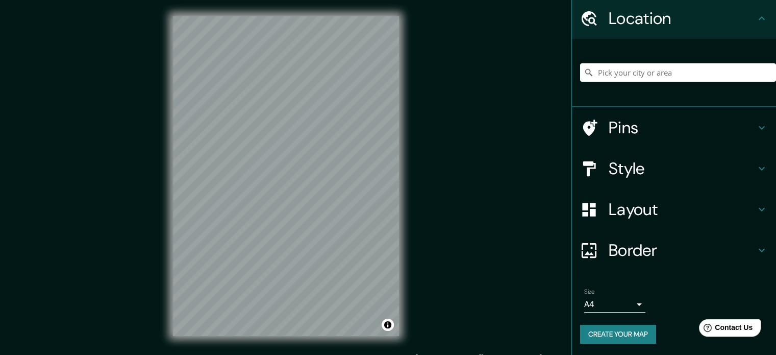 The height and width of the screenshot is (355, 776). What do you see at coordinates (678, 72) in the screenshot?
I see `input: Pick your city or area` at bounding box center [678, 72].